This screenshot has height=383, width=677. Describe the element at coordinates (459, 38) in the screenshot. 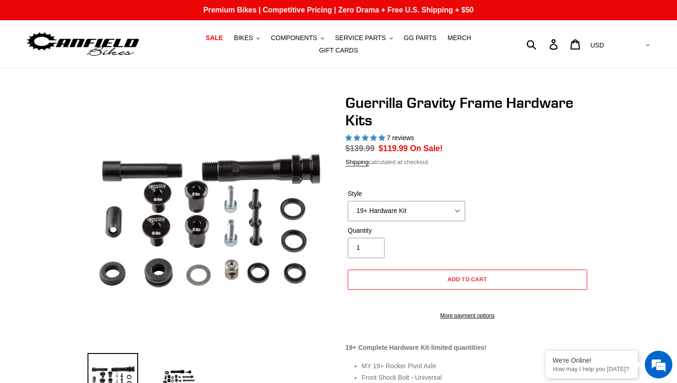

I see `a: MERCH` at that location.